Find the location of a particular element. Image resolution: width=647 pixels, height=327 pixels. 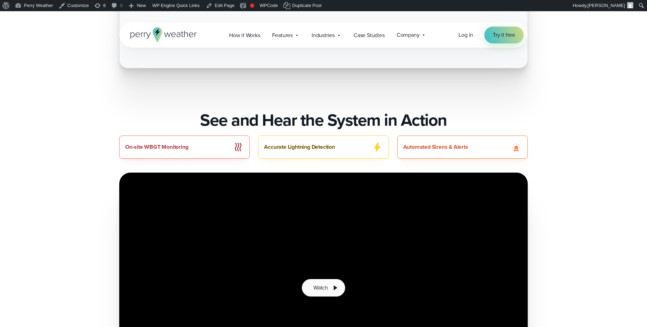

span: Log in is located at coordinates (466, 35).